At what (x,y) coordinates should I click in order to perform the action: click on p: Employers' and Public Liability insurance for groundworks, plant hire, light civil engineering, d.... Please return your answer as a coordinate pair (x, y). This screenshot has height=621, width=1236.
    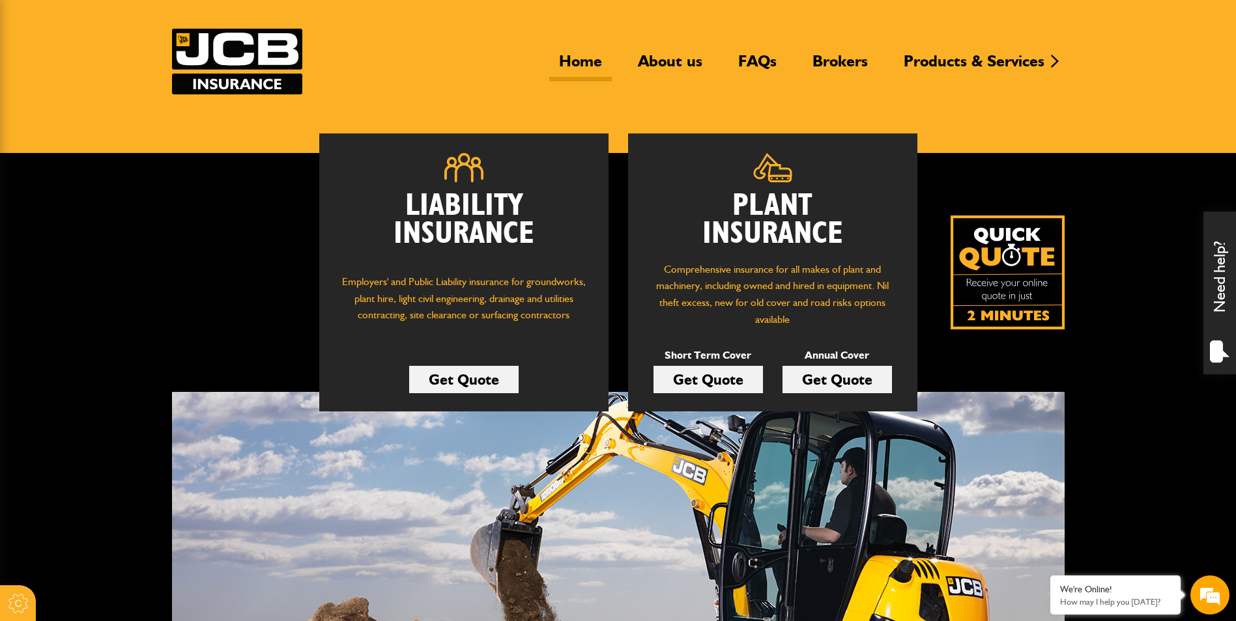
    Looking at the image, I should click on (464, 305).